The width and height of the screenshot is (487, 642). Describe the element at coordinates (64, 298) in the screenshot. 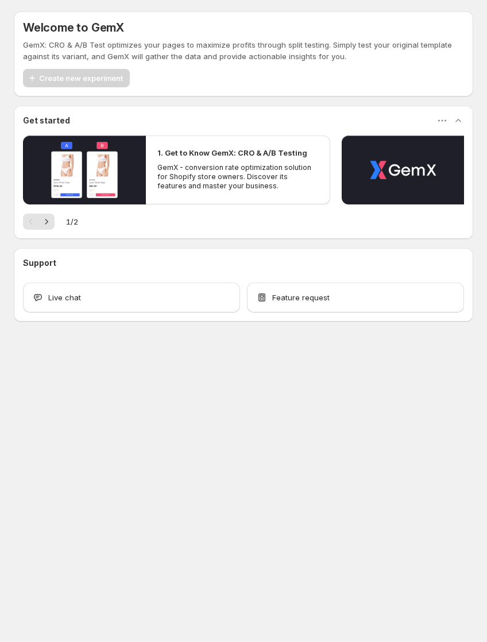

I see `span: Live chat` at that location.